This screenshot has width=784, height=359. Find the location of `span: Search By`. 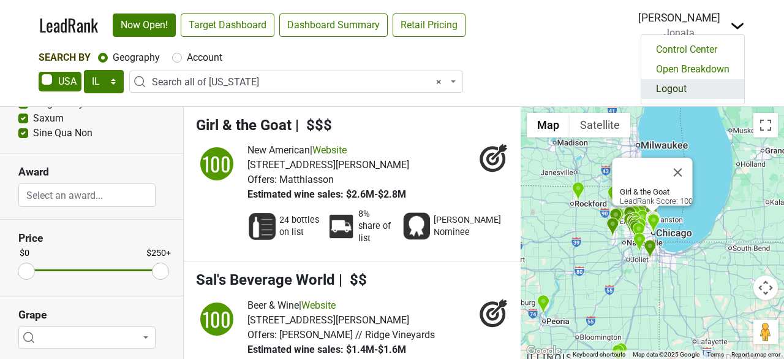

span: Search By is located at coordinates (64, 57).